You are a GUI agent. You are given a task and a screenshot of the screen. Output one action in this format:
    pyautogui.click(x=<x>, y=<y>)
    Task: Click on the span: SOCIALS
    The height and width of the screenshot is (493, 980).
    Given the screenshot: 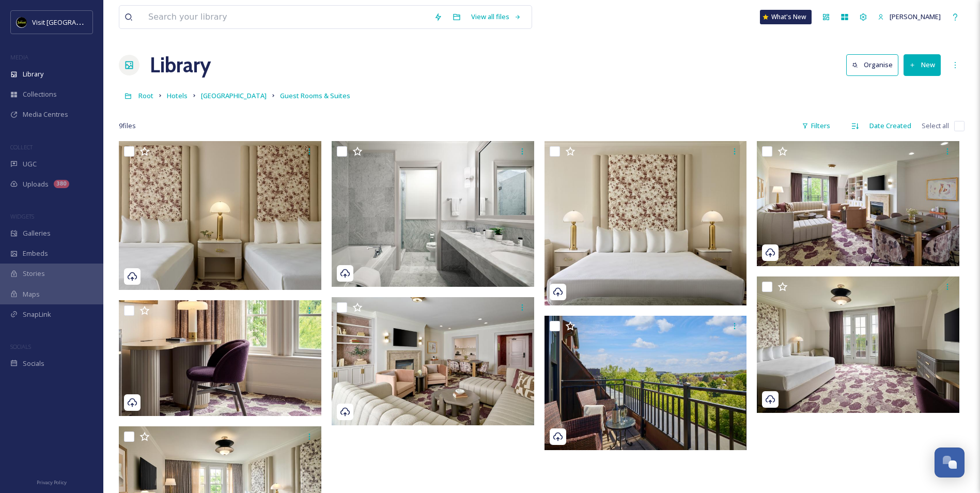 What is the action you would take?
    pyautogui.click(x=21, y=346)
    